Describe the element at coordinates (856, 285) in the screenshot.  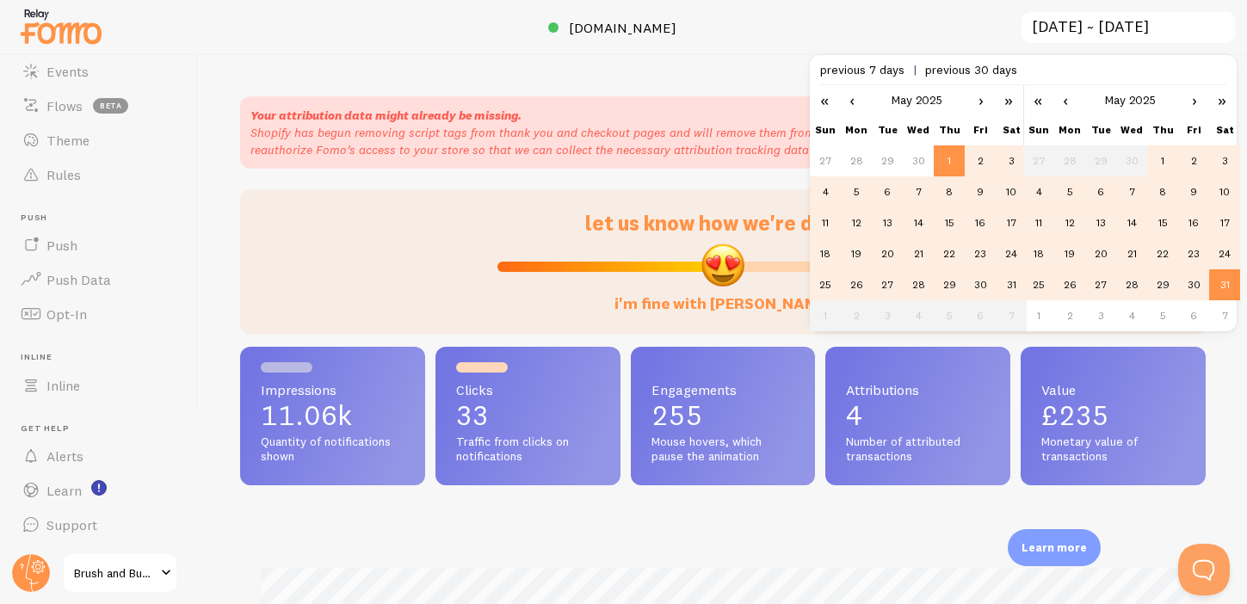
I see `td: 26/05/2025` at that location.